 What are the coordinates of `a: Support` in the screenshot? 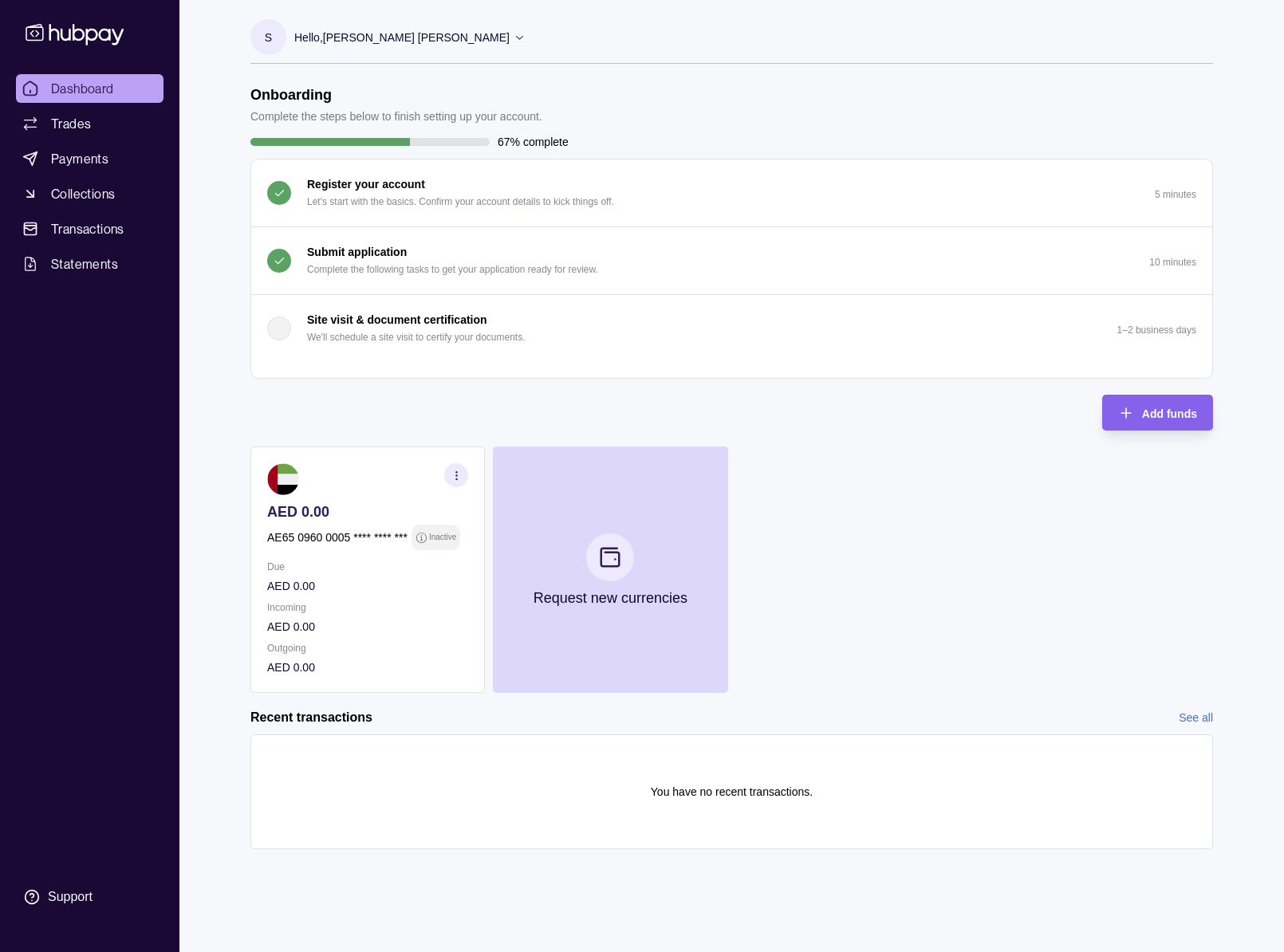 It's located at (89, 897).